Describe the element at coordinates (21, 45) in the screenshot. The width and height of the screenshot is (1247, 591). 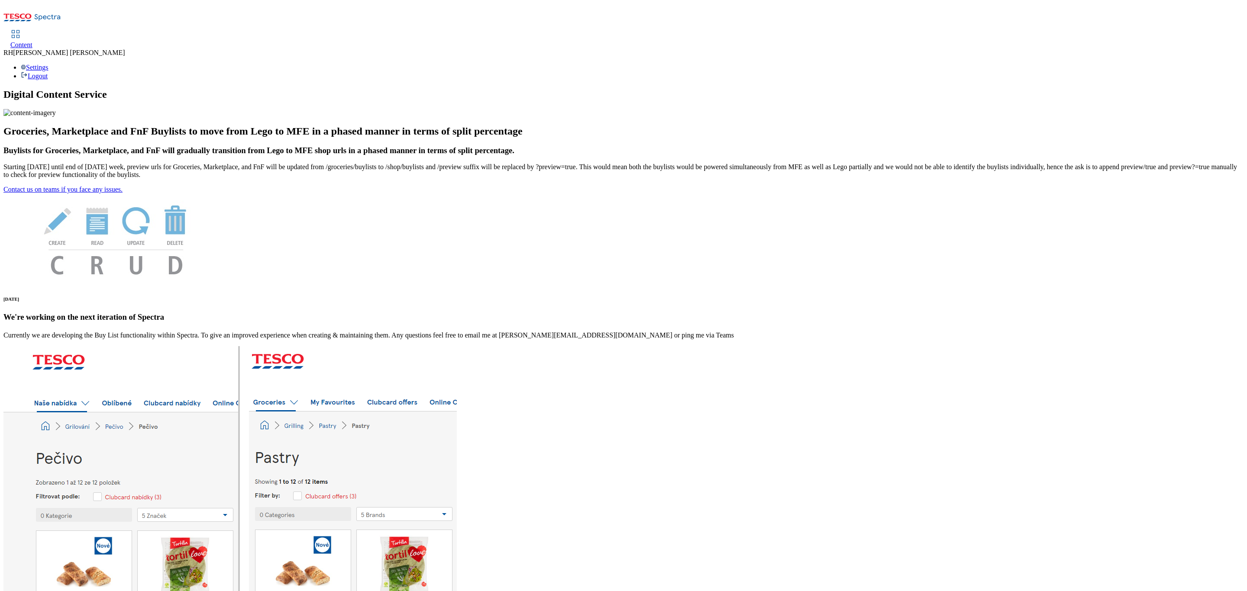
I see `span: Content` at that location.